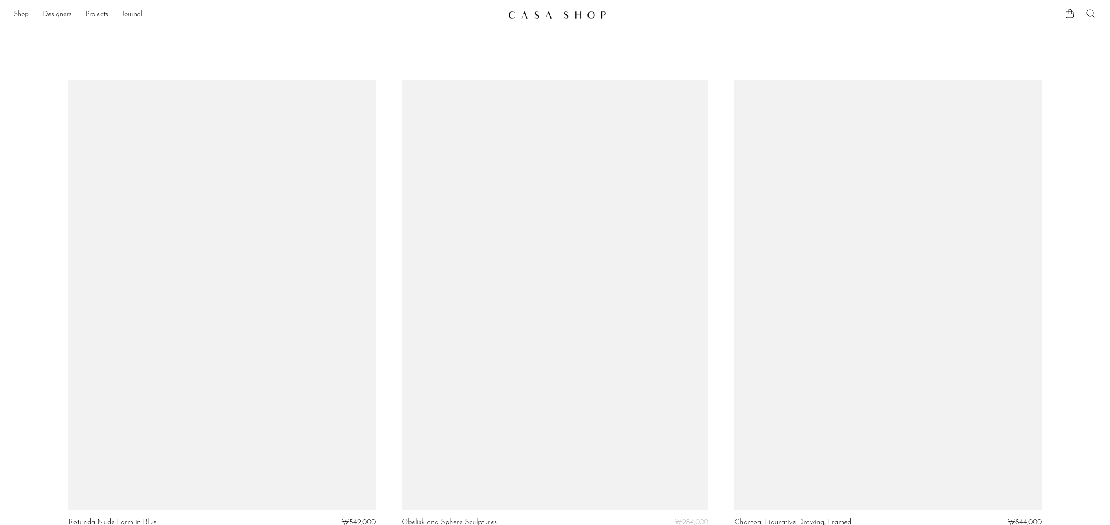 The image size is (1110, 525). I want to click on a: Projects, so click(97, 15).